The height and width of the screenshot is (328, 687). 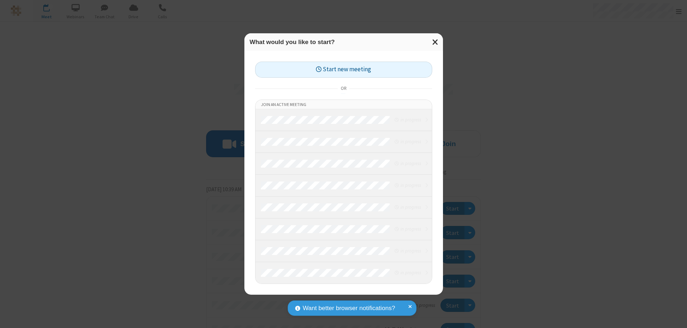 I want to click on span: or, so click(x=344, y=88).